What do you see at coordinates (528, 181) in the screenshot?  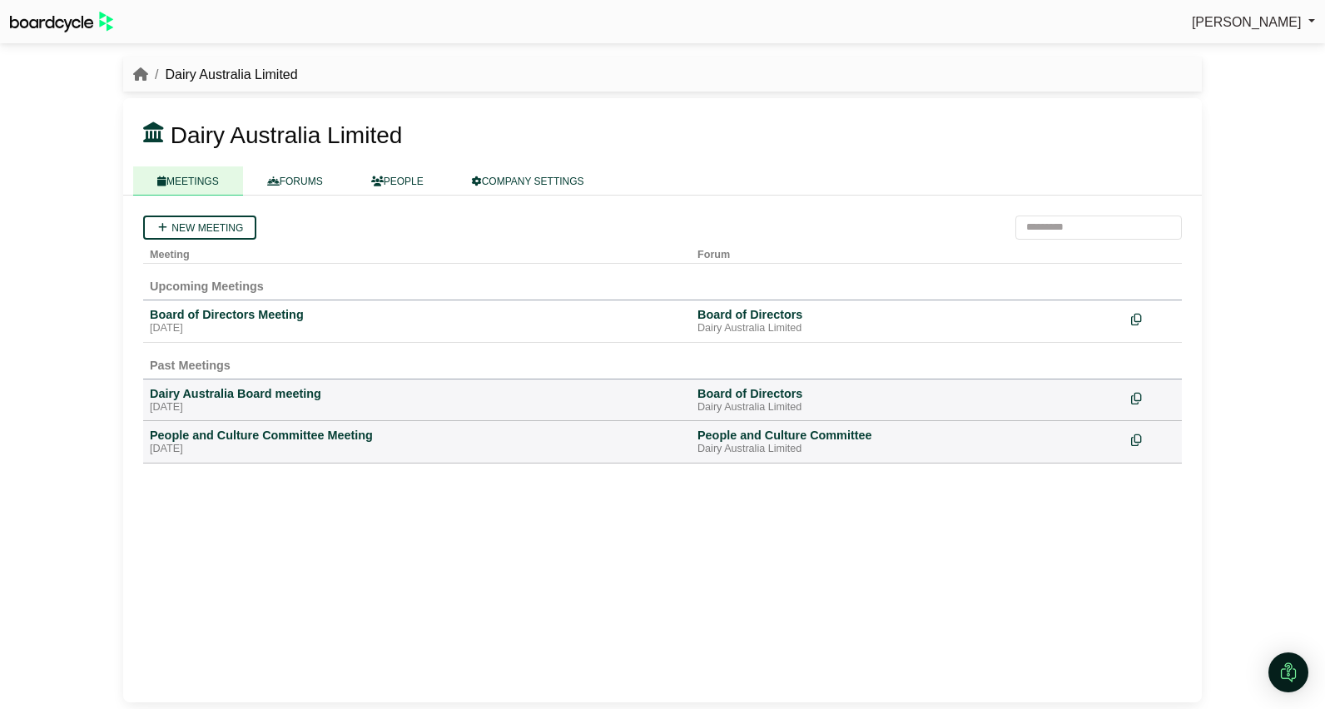 I see `a: COMPANY SETTINGS` at bounding box center [528, 181].